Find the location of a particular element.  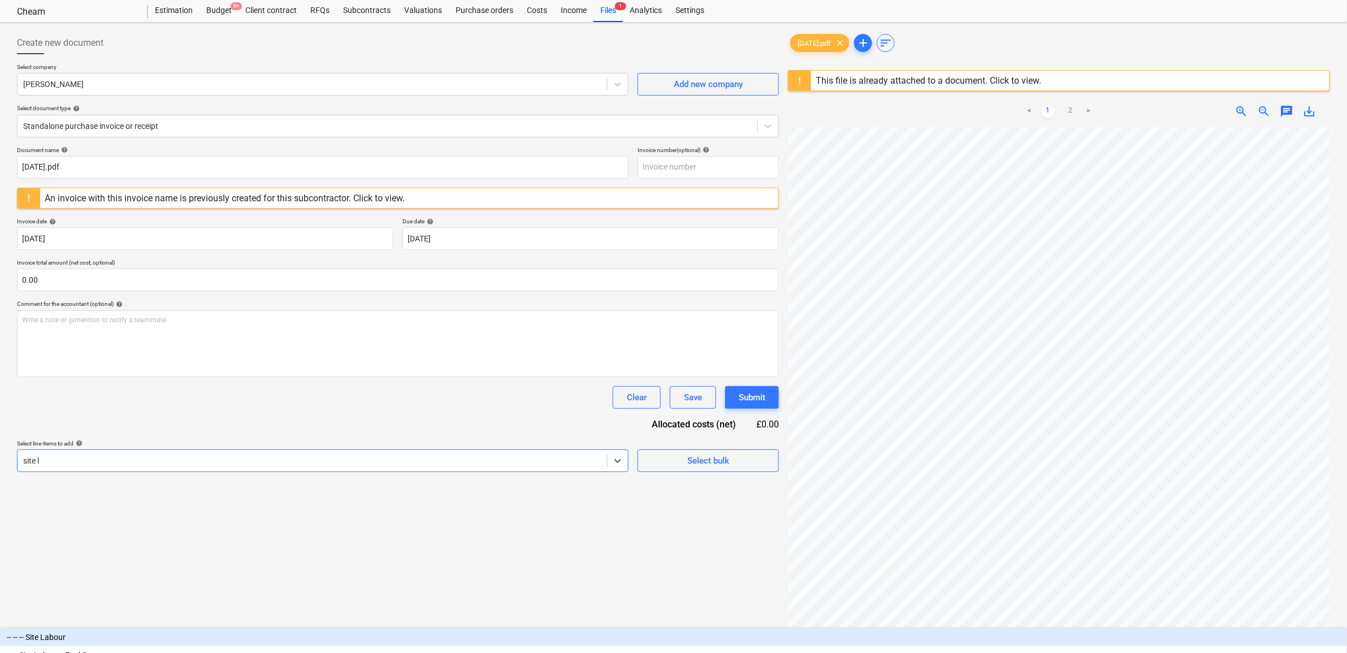

div: Comment for the accountant (optional) is located at coordinates (398, 304).